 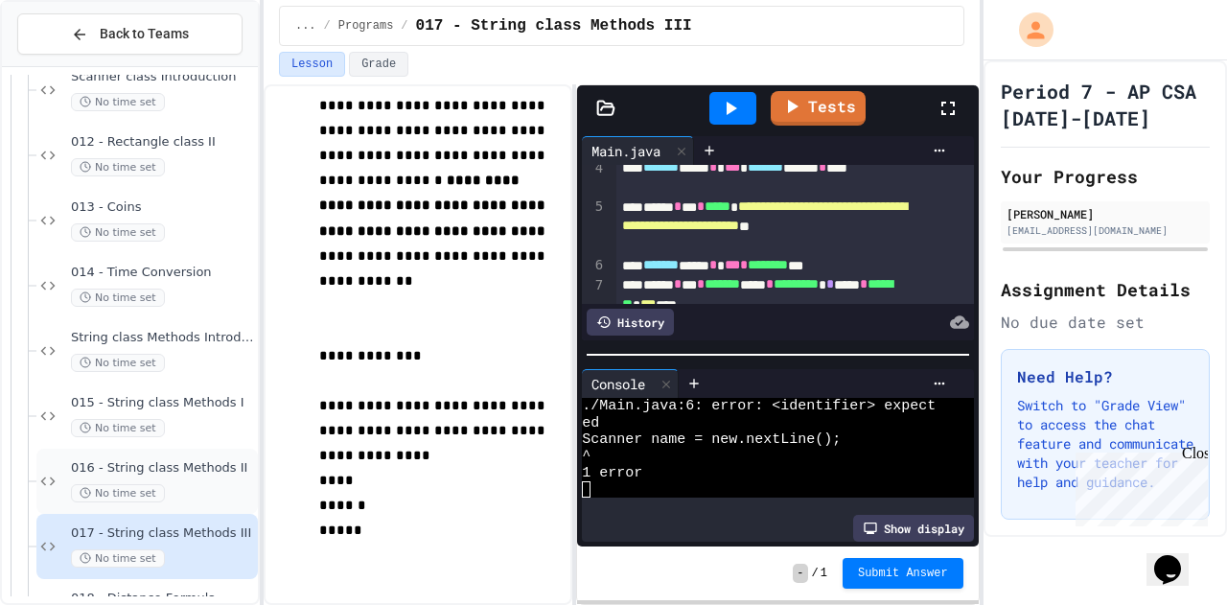 I want to click on span: 1 error, so click(x=612, y=473).